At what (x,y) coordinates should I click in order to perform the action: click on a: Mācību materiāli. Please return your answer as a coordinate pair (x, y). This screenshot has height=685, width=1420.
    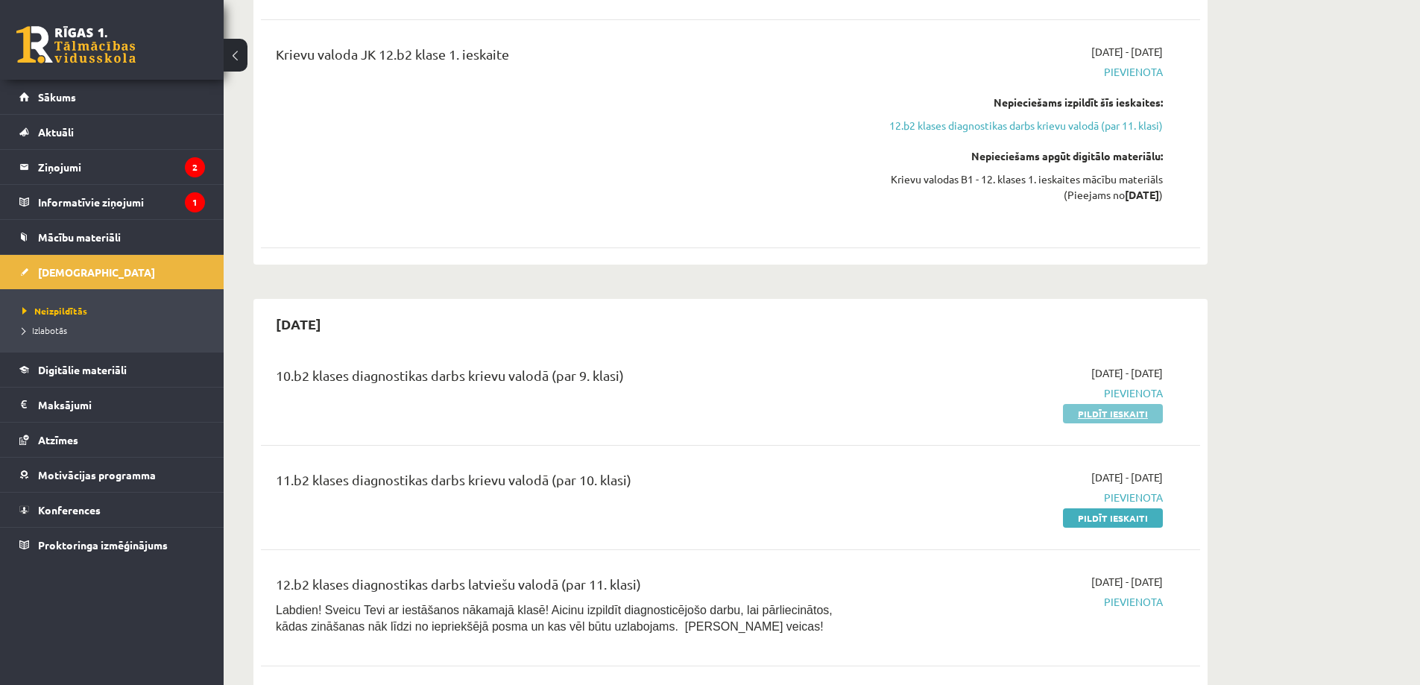
    Looking at the image, I should click on (112, 237).